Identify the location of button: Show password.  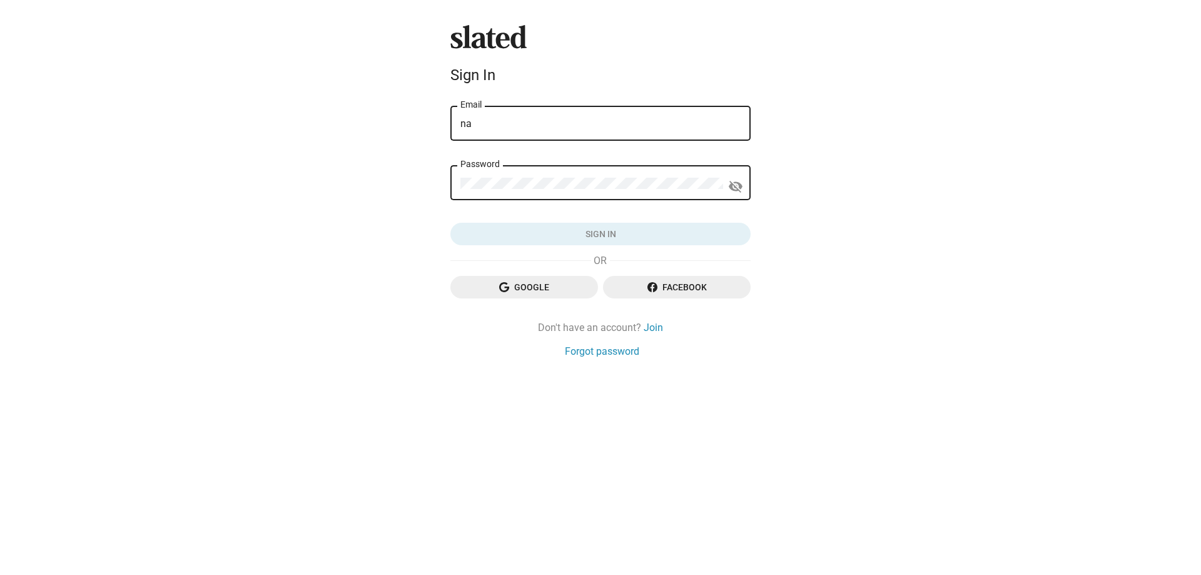
(736, 186).